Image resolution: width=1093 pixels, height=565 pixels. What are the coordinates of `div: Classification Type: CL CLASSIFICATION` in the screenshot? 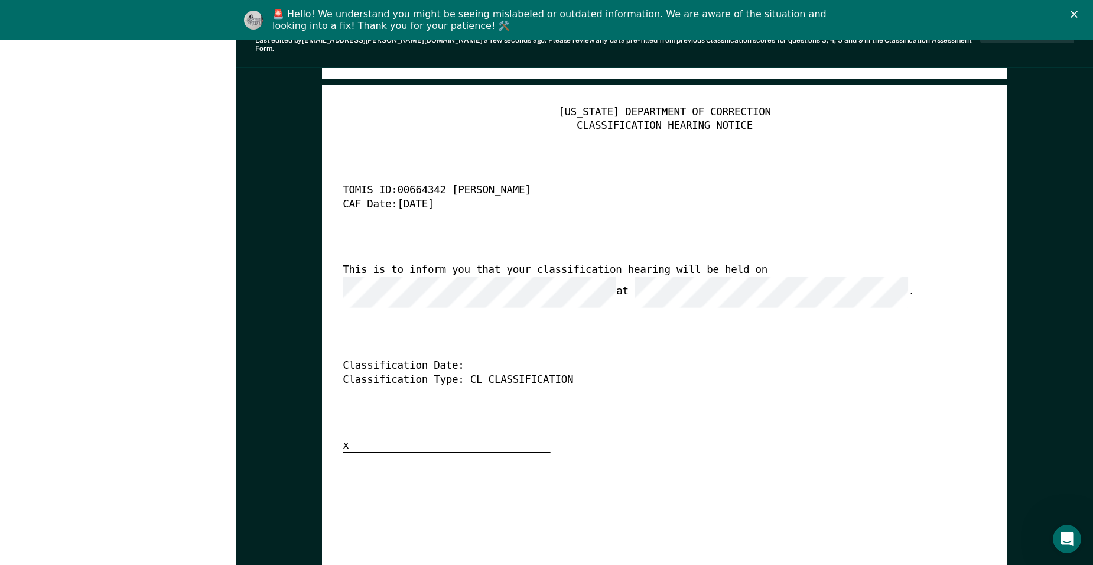 It's located at (648, 379).